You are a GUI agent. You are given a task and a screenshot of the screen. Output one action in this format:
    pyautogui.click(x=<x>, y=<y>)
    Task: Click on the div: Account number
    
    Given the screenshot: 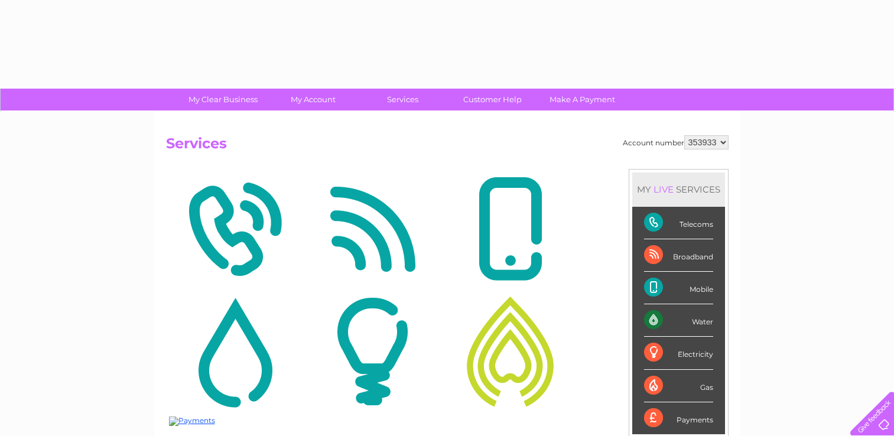 What is the action you would take?
    pyautogui.click(x=675, y=142)
    